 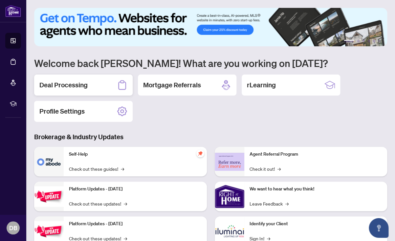 What do you see at coordinates (229, 196) in the screenshot?
I see `img: We want to hear what you think!` at bounding box center [229, 196].